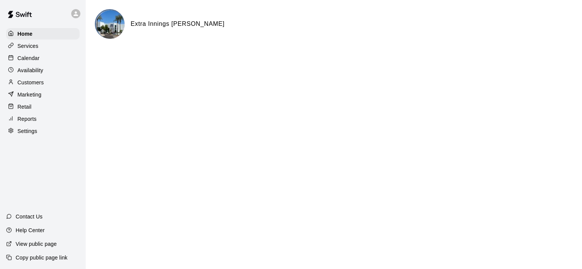 This screenshot has width=582, height=269. Describe the element at coordinates (29, 95) in the screenshot. I see `p: Marketing` at that location.